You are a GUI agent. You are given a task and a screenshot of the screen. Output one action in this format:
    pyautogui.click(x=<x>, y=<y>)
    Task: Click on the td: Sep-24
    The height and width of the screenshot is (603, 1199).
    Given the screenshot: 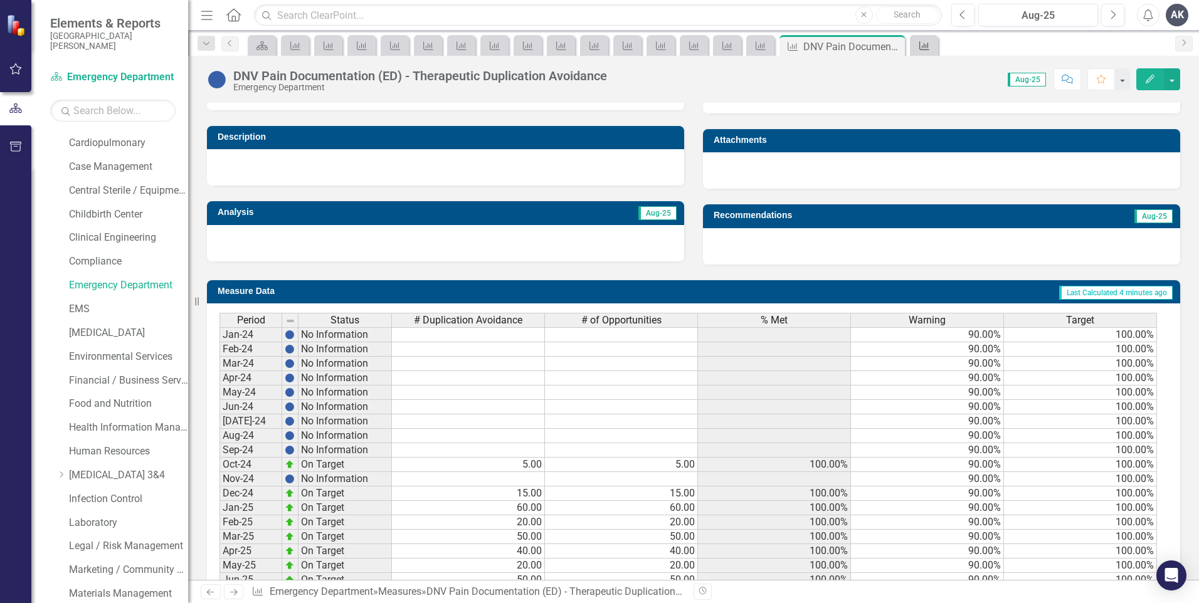 What is the action you would take?
    pyautogui.click(x=251, y=450)
    